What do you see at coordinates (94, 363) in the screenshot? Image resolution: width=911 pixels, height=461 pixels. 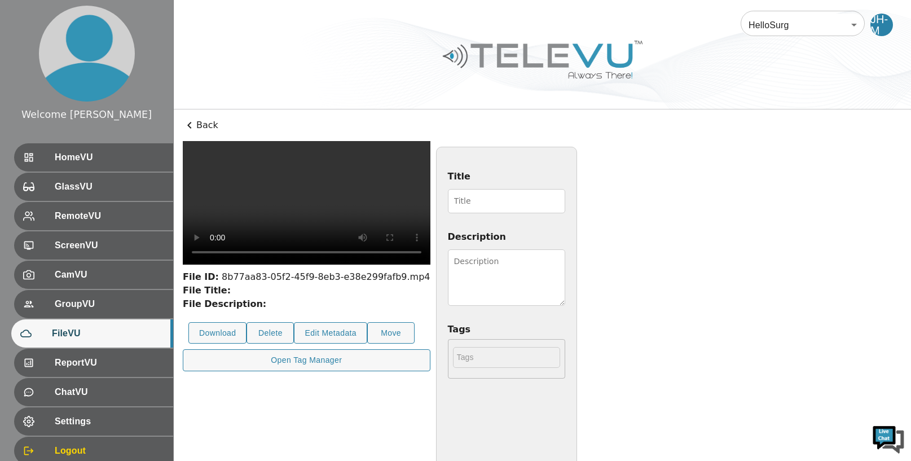 I see `div: ReportVU` at bounding box center [94, 363].